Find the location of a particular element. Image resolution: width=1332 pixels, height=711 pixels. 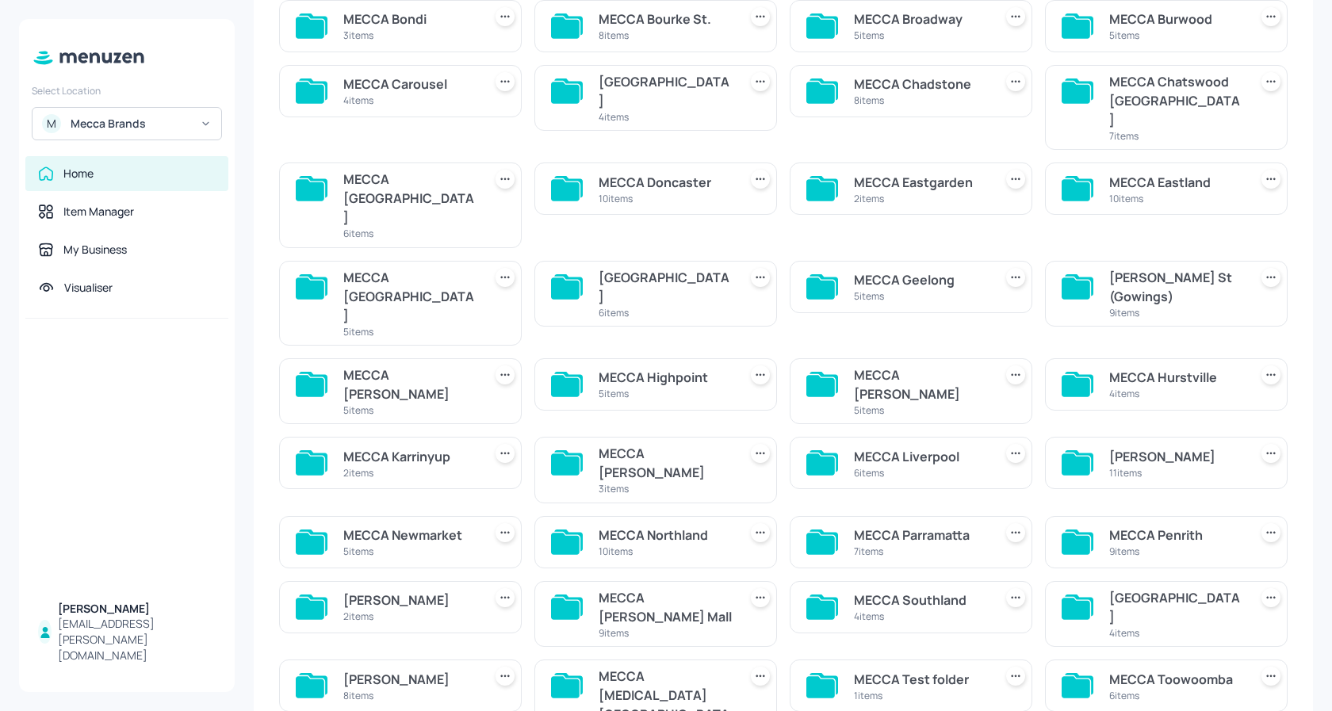

div: MECCA Burwood is located at coordinates (1176, 19).